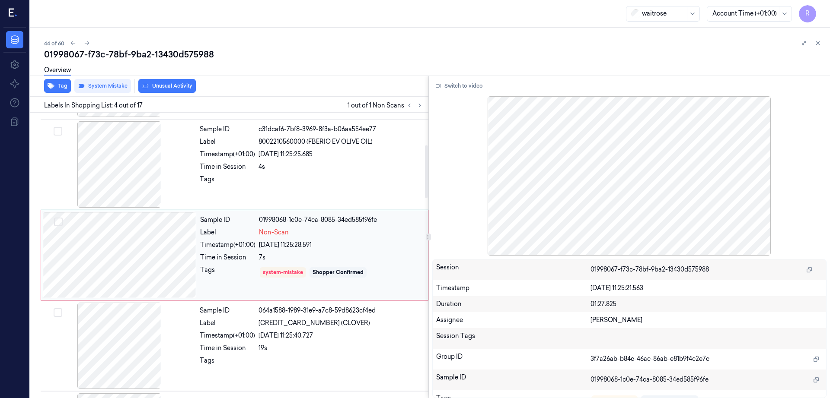 The height and width of the screenshot is (398, 830). I want to click on span: 01998068-1c0e-74ca-8085-34ed585f96fe, so click(649, 380).